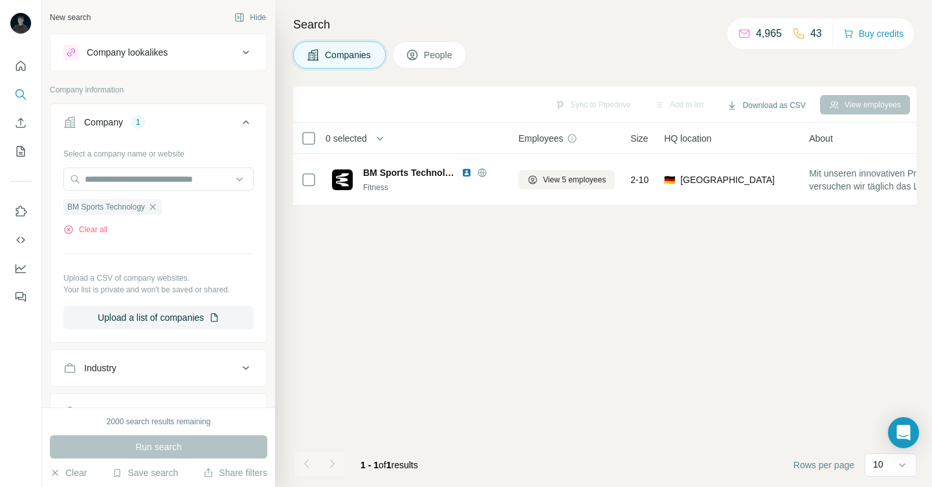 The width and height of the screenshot is (932, 487). Describe the element at coordinates (159, 412) in the screenshot. I see `button: HQ location` at that location.